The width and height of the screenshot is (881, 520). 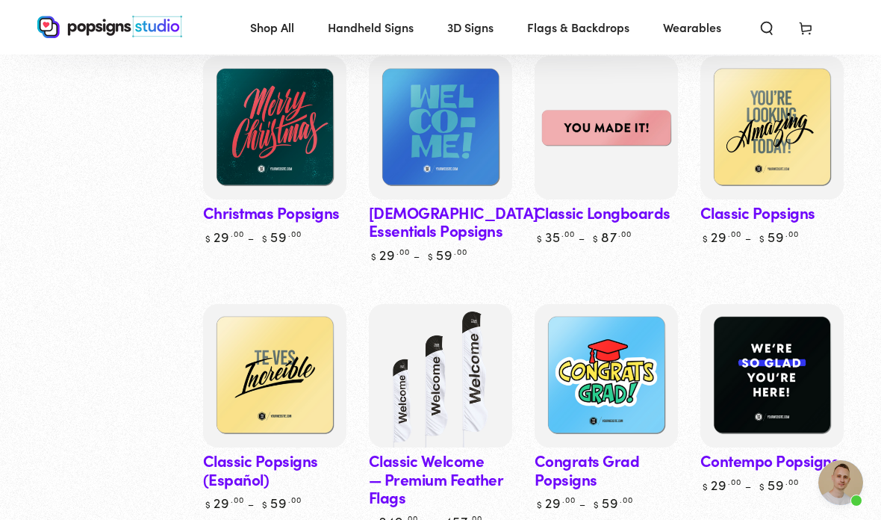 I want to click on a: Church Essentials PopsignsChurch Essentials Popsigns, so click(x=440, y=128).